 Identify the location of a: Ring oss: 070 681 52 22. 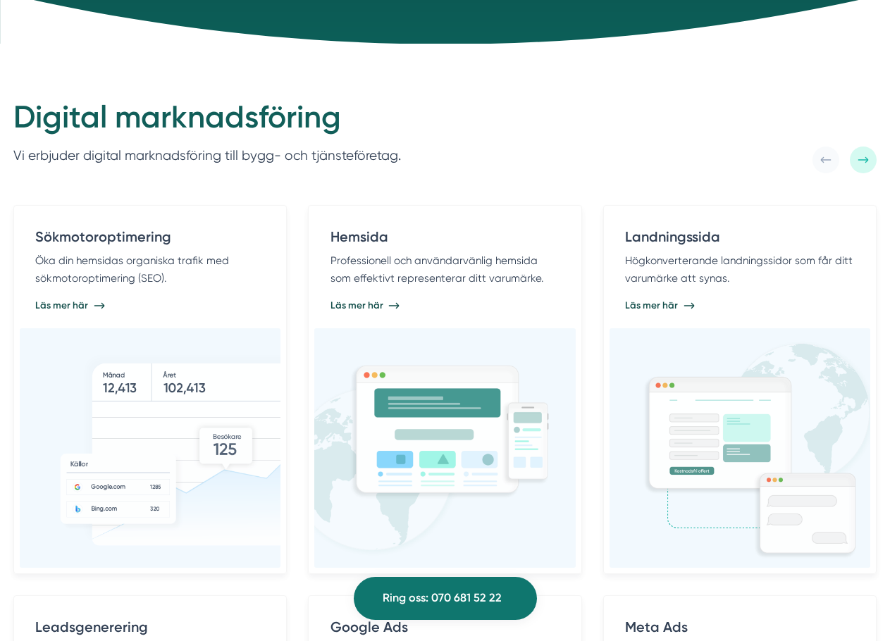
(445, 598).